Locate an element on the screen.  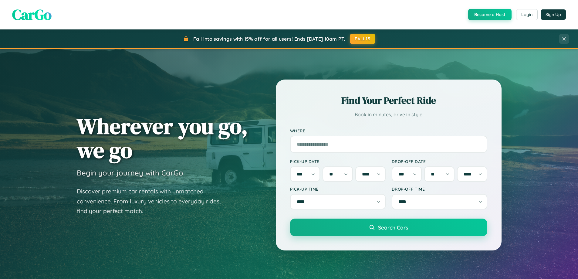
p: Book in minutes, drive in style is located at coordinates (389, 114).